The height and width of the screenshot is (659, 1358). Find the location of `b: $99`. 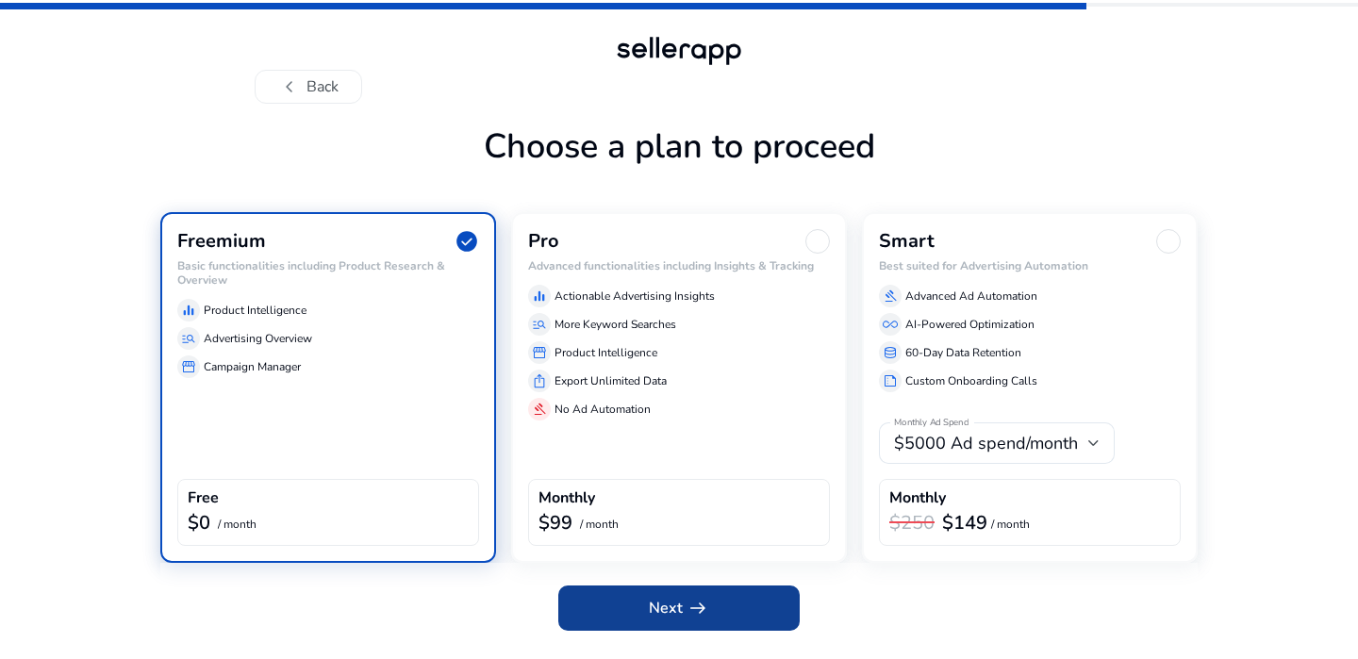

b: $99 is located at coordinates (555, 522).